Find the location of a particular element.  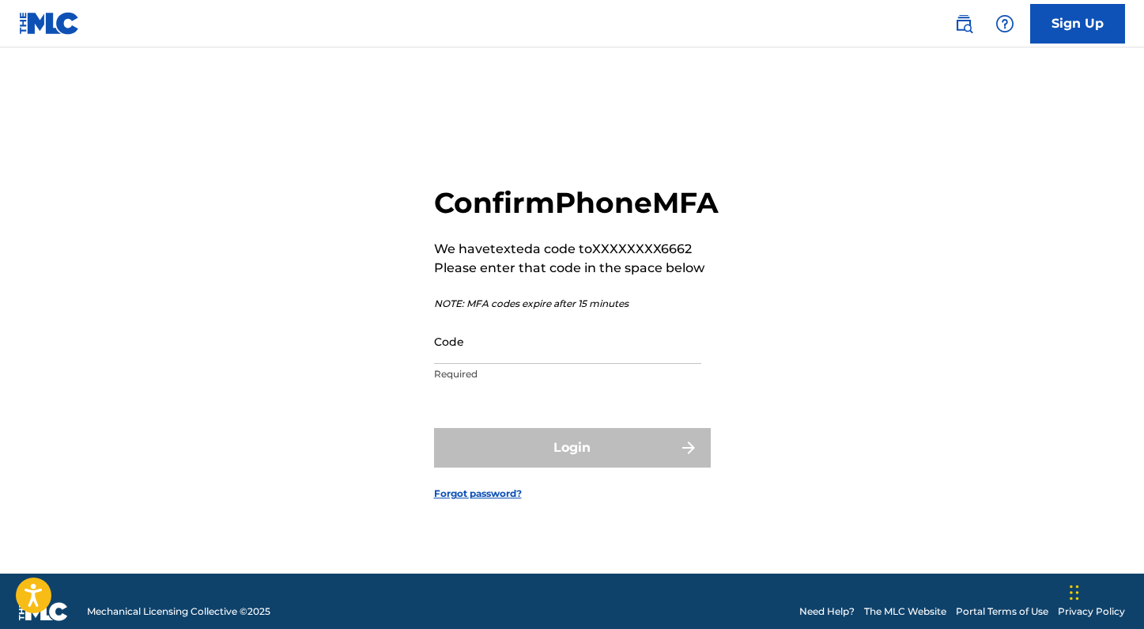

div: Chat Widget is located at coordinates (1105, 591).